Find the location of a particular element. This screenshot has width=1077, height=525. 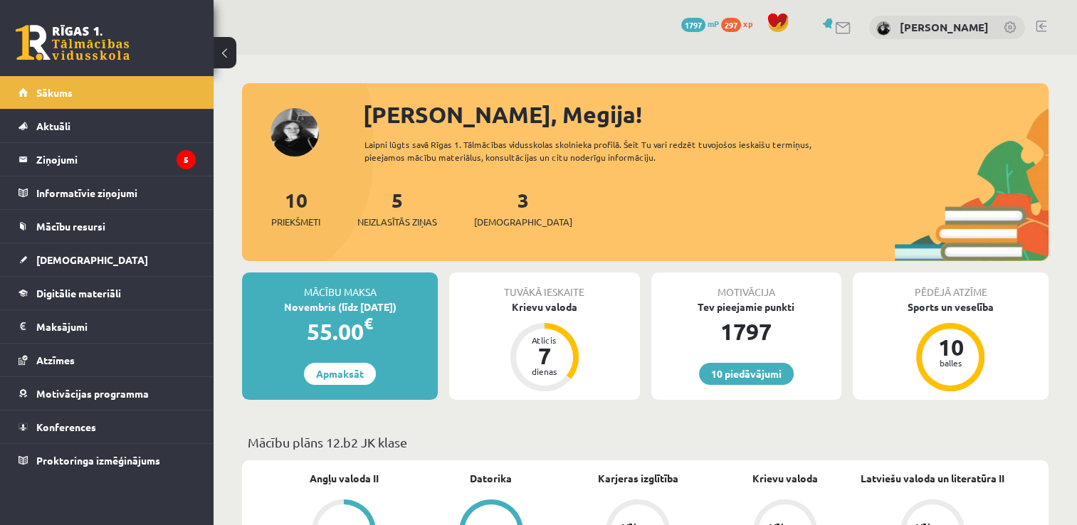

span: Motivācijas programma is located at coordinates (93, 393).